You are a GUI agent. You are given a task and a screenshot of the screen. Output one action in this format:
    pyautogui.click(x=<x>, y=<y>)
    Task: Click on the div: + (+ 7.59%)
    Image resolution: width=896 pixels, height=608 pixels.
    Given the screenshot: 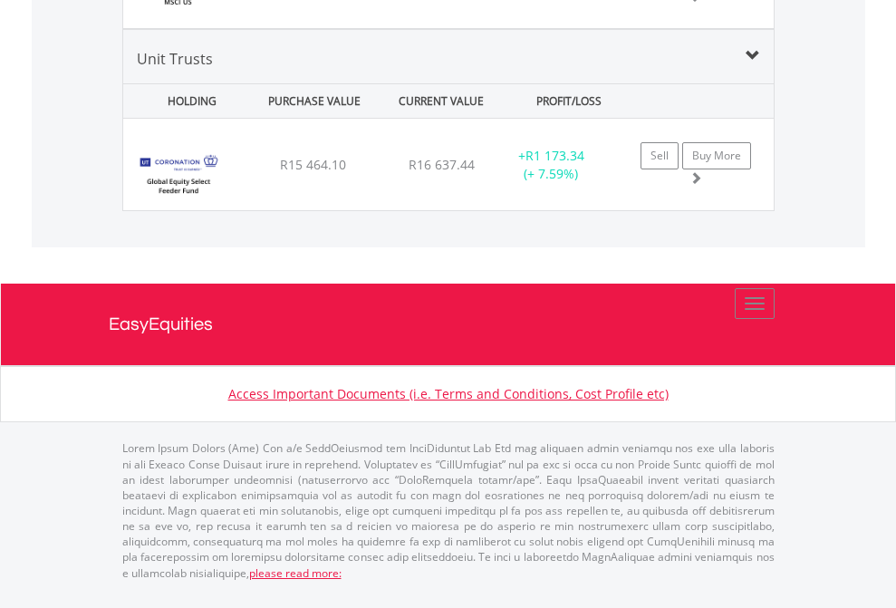 What is the action you would take?
    pyautogui.click(x=551, y=165)
    